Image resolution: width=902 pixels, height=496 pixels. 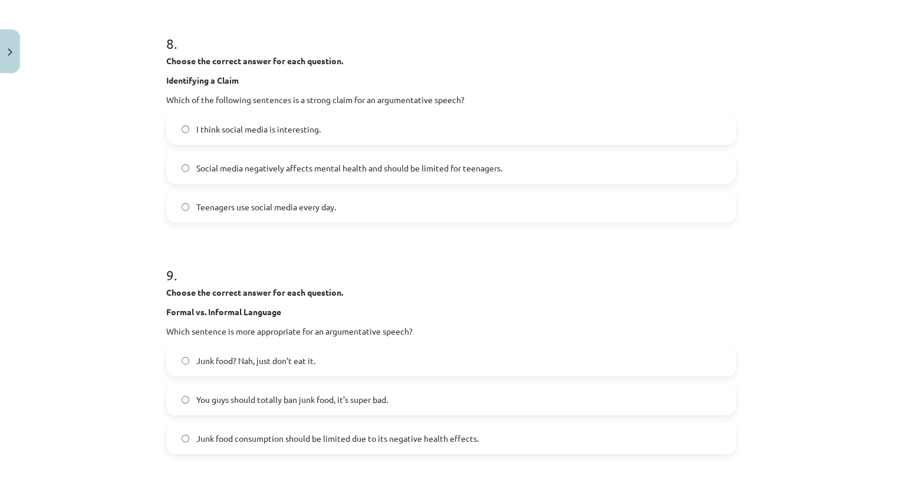 I want to click on span: Teenagers use social media every day., so click(x=266, y=207).